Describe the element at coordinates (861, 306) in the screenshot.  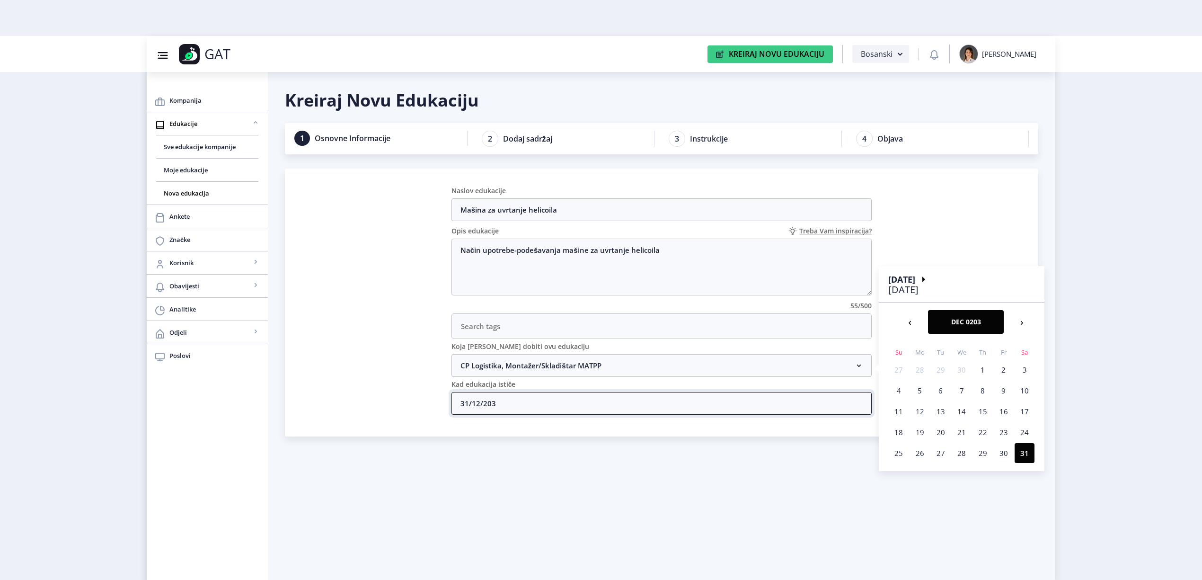
I see `label: 55/500` at that location.